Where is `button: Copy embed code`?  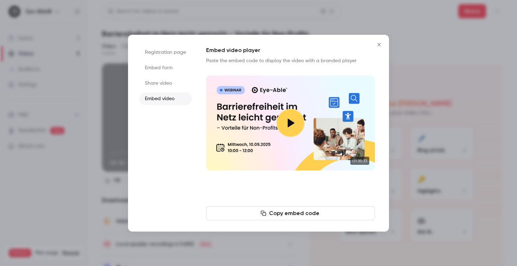 button: Copy embed code is located at coordinates (291, 214).